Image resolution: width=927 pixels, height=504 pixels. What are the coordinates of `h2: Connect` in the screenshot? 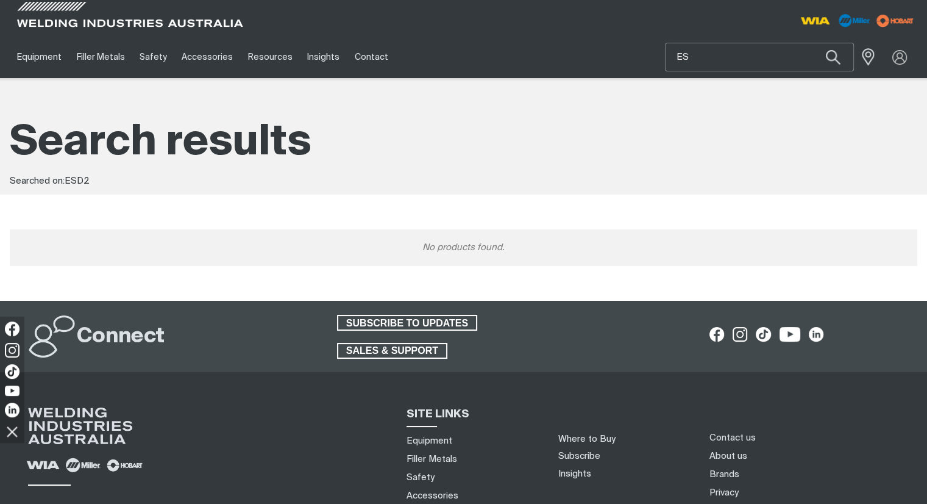 It's located at (121, 337).